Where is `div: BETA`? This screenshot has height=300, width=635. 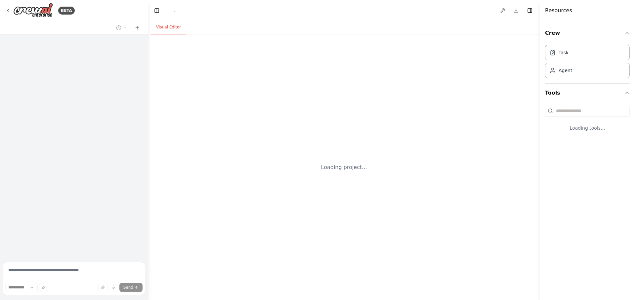 div: BETA is located at coordinates (66, 11).